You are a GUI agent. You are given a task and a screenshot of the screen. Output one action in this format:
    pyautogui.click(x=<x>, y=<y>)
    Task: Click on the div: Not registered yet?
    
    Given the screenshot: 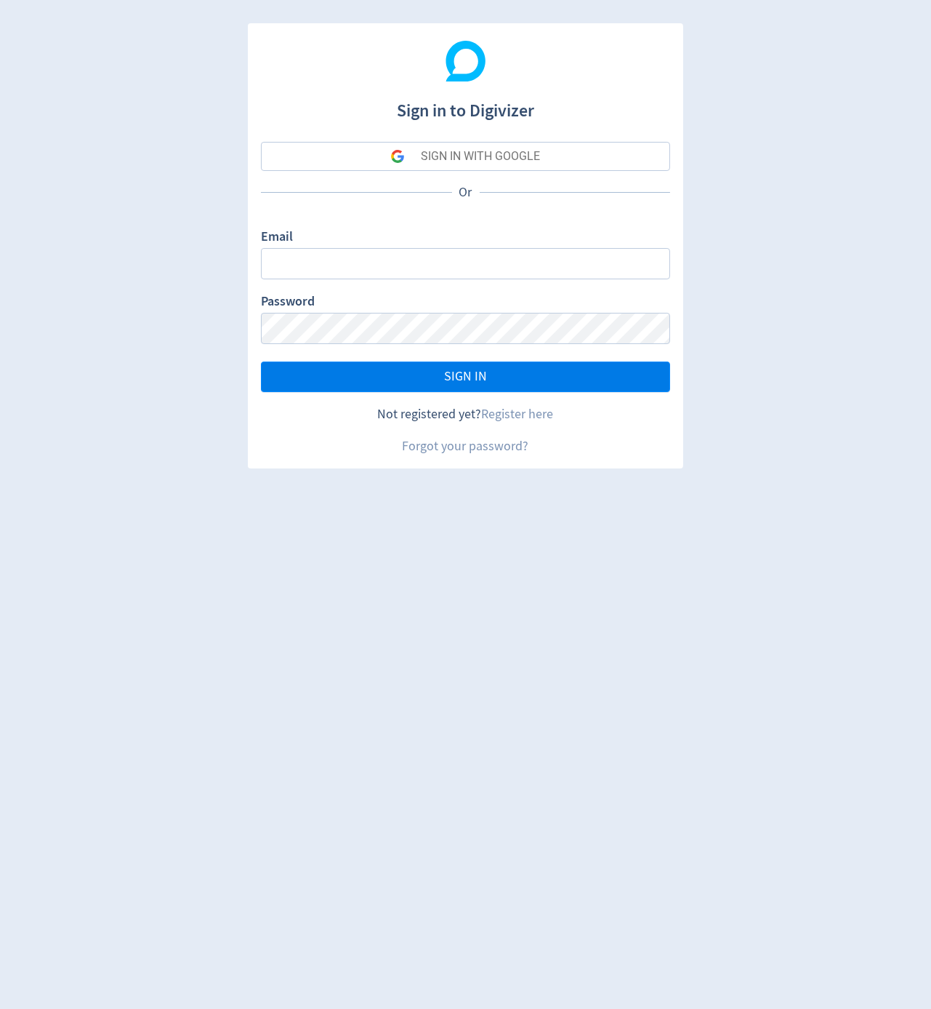 What is the action you would take?
    pyautogui.click(x=465, y=414)
    